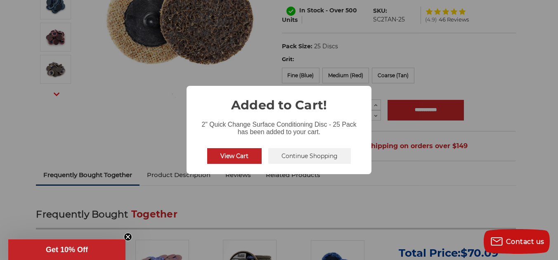 This screenshot has width=558, height=260. Describe the element at coordinates (279, 126) in the screenshot. I see `div: 2" Quick Change Surface Conditioning Disc - 25 Pack has been added to your cart.` at that location.